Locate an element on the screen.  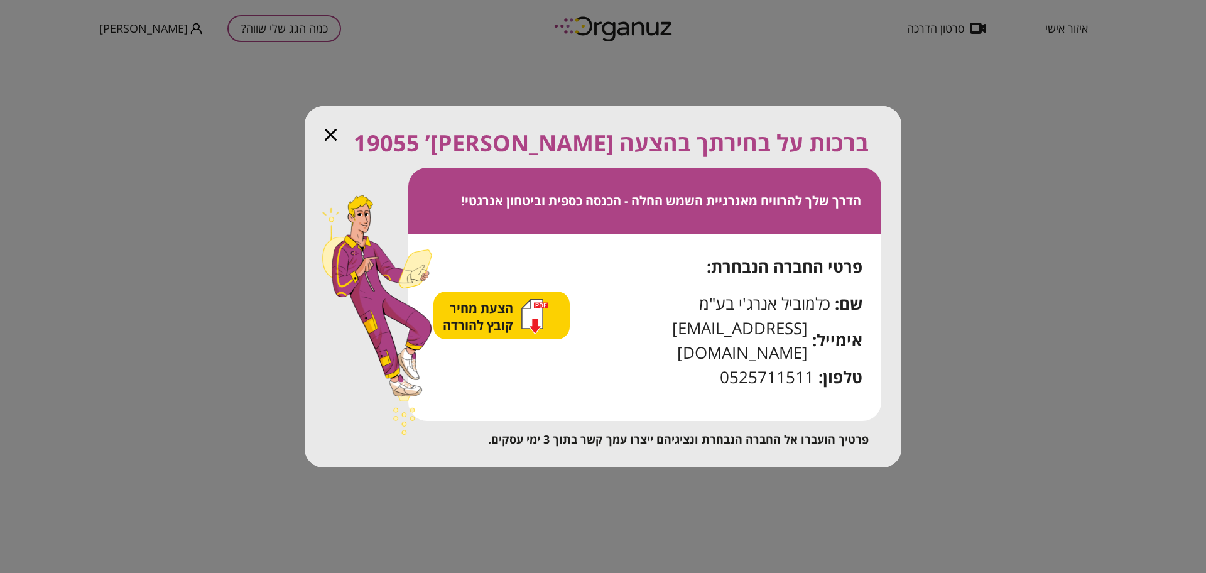
span: פרטיך הועברו אל החברה הנבחרת ונציגיהם ייצרו עמך קשר בתוך 3 ימי עסקים. is located at coordinates (678, 439).